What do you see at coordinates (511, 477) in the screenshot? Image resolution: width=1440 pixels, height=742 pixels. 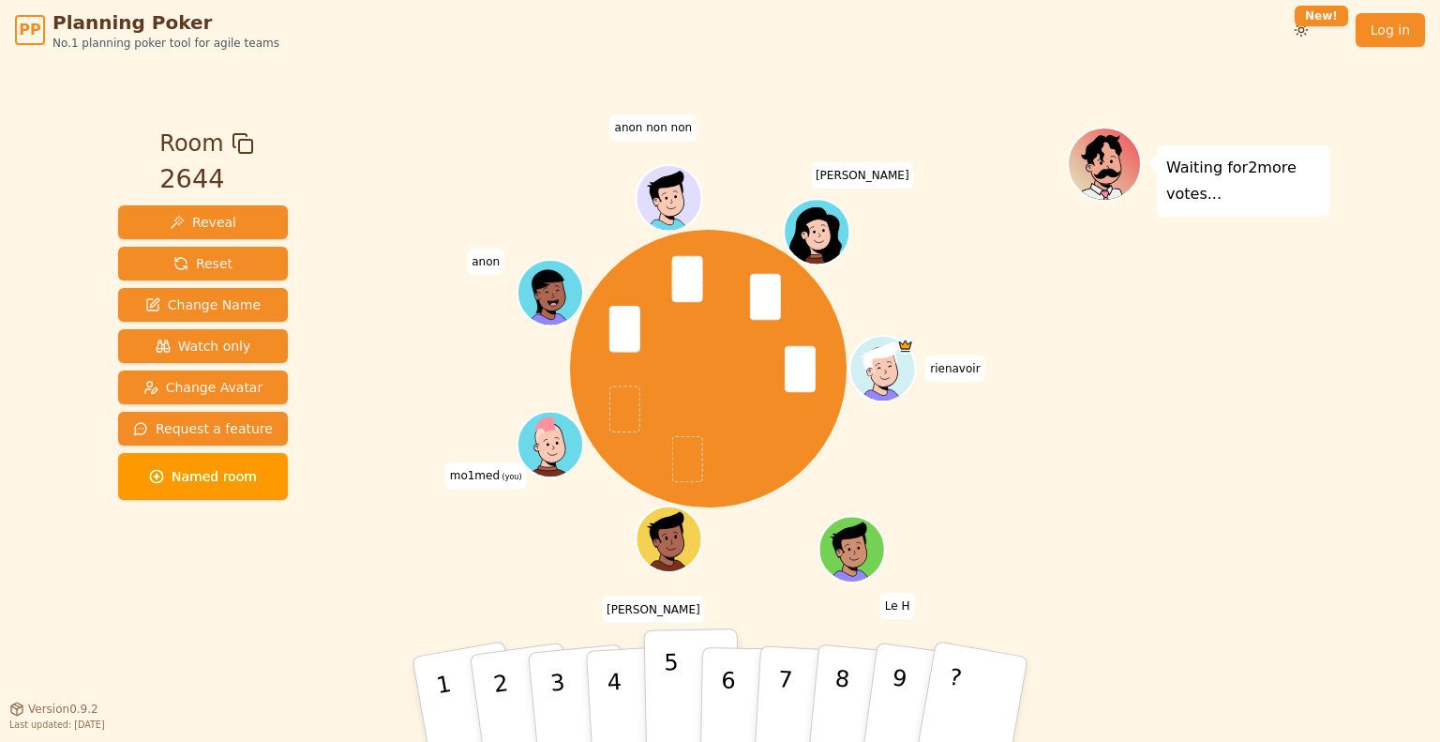 I see `span: (you)` at bounding box center [511, 477].